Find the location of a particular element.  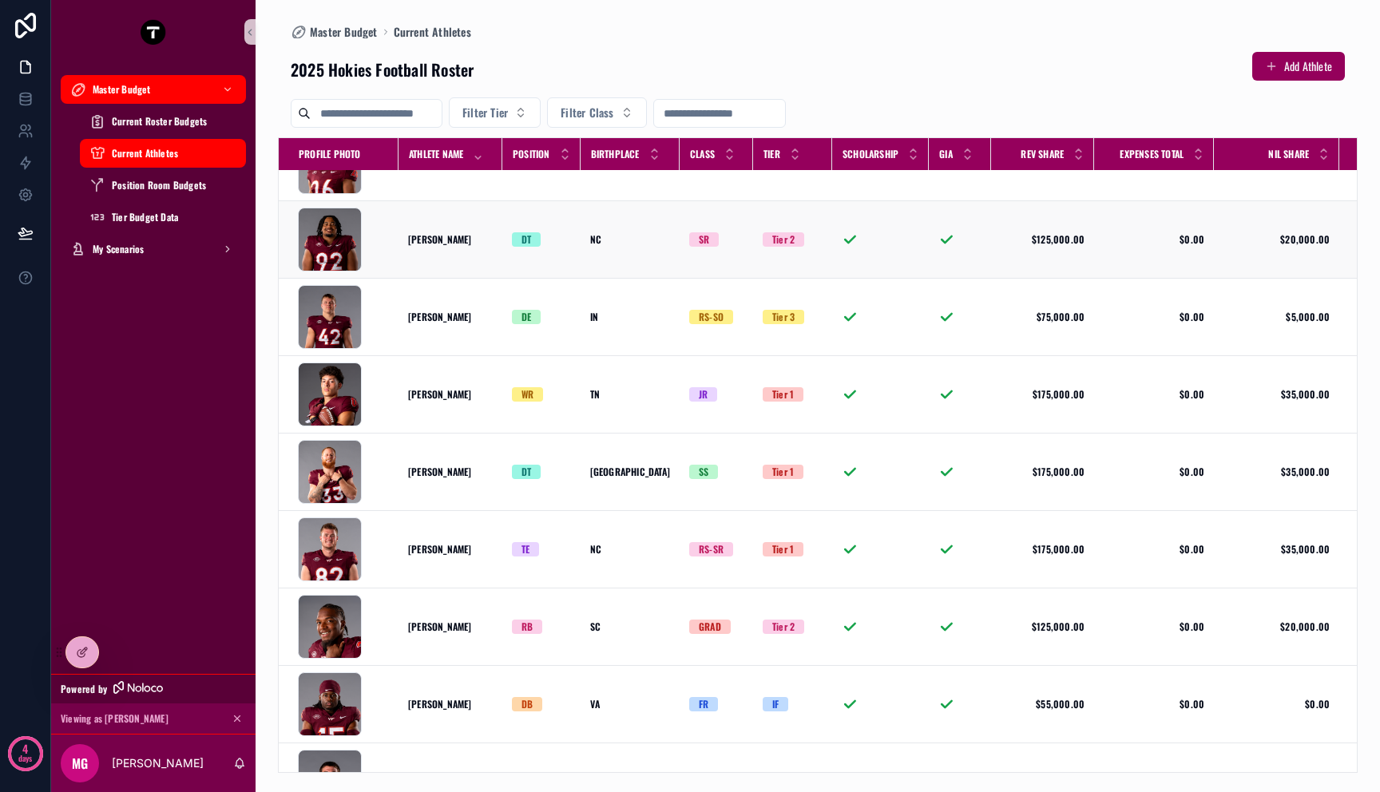

div: RB is located at coordinates (527, 627).